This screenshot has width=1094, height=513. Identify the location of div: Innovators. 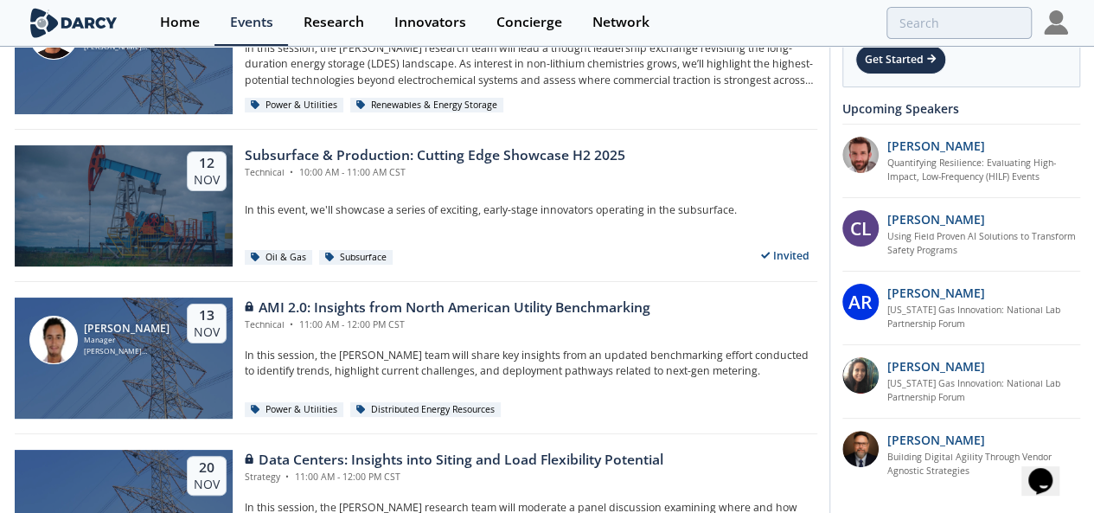
(430, 22).